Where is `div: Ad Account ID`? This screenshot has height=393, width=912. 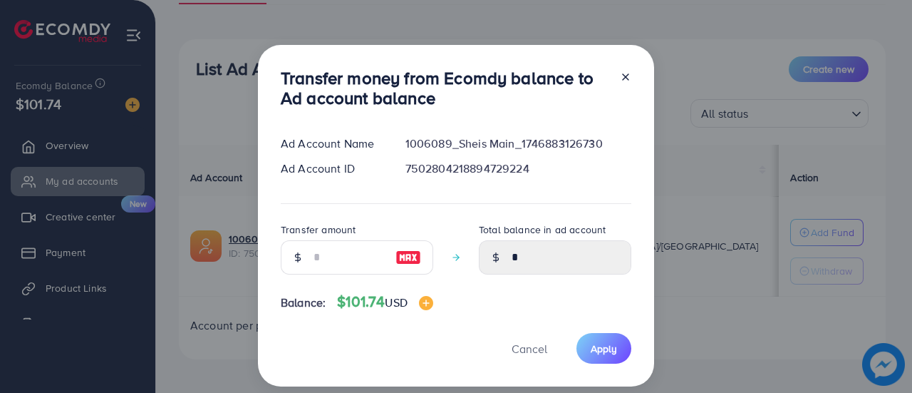
div: Ad Account ID is located at coordinates (331, 168).